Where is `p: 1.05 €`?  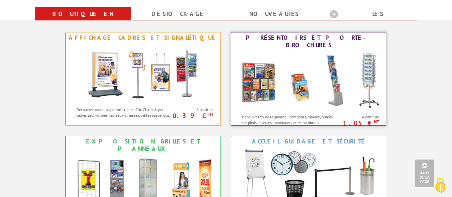 p: 1.05 € is located at coordinates (357, 123).